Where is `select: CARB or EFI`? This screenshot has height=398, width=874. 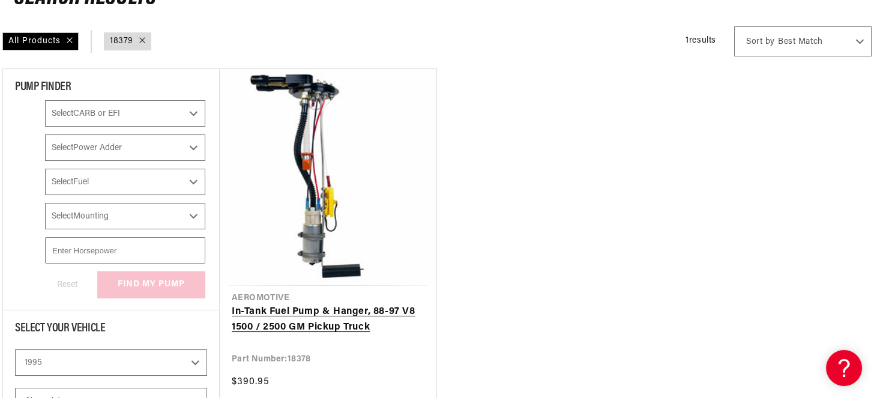
select: CARB or EFI is located at coordinates (125, 114).